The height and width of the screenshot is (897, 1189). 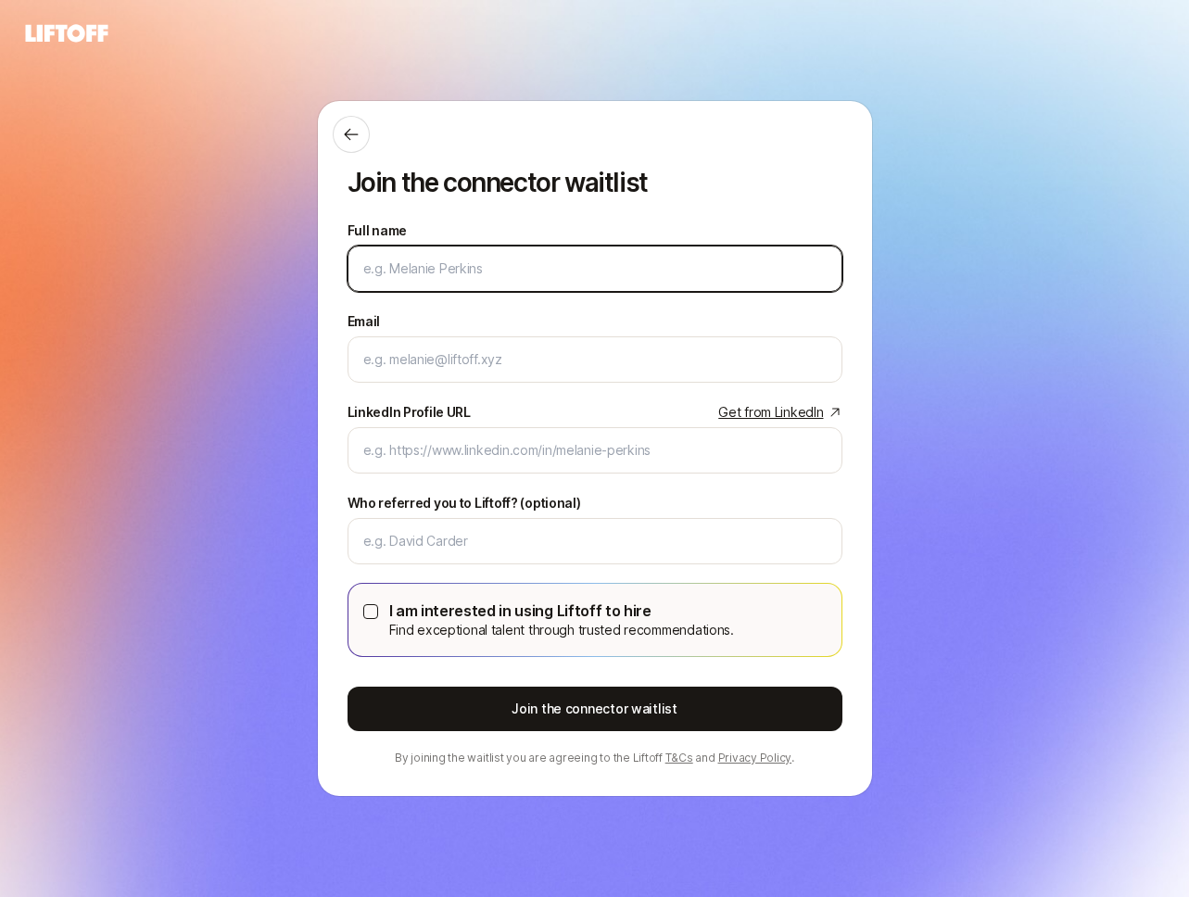 I want to click on input: e.g. Melanie Perkins, so click(x=595, y=269).